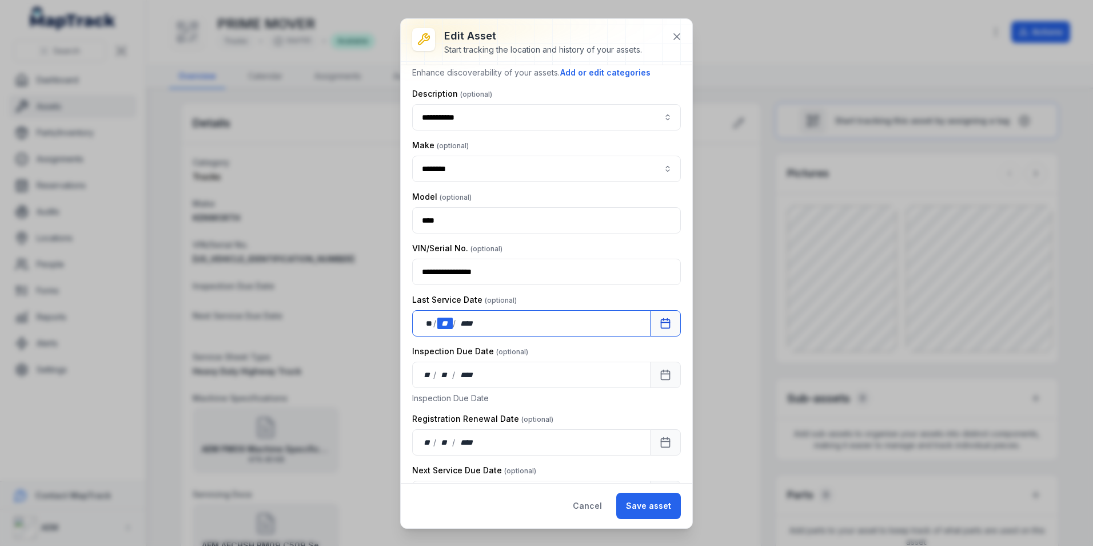 Image resolution: width=1093 pixels, height=546 pixels. I want to click on button: Cancel, so click(587, 506).